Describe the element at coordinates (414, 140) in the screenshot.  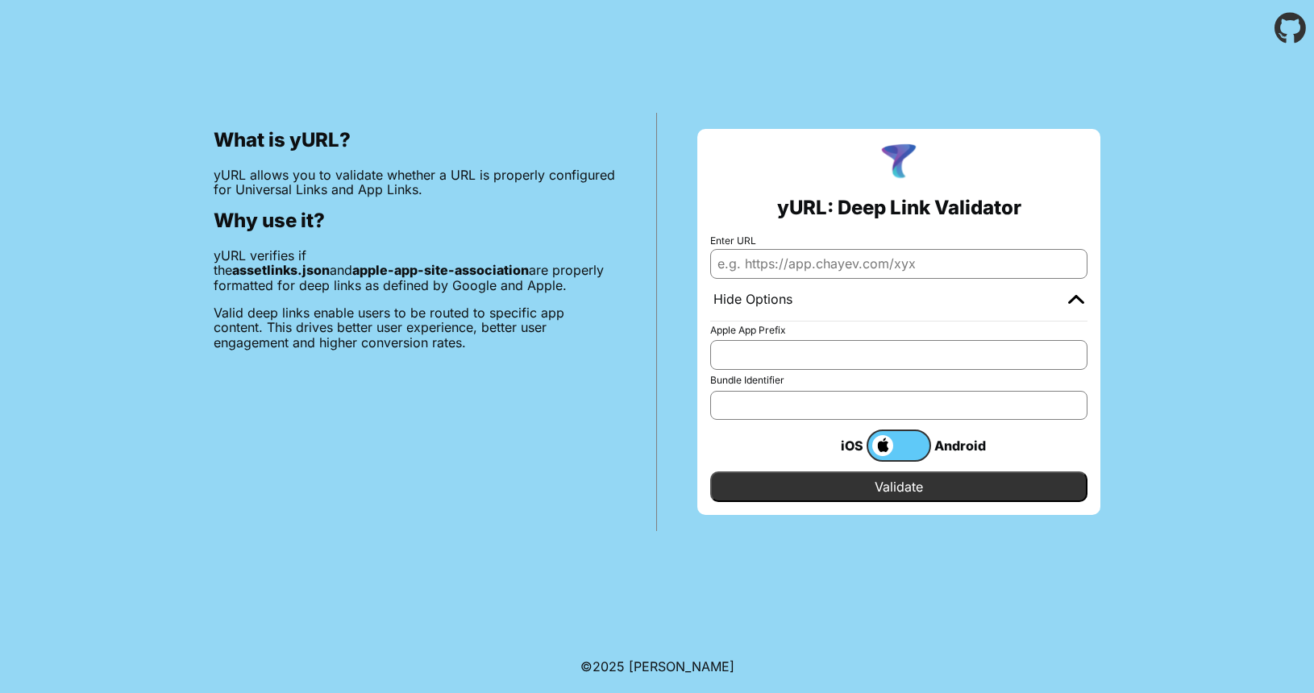
I see `h2: What is yURL?` at that location.